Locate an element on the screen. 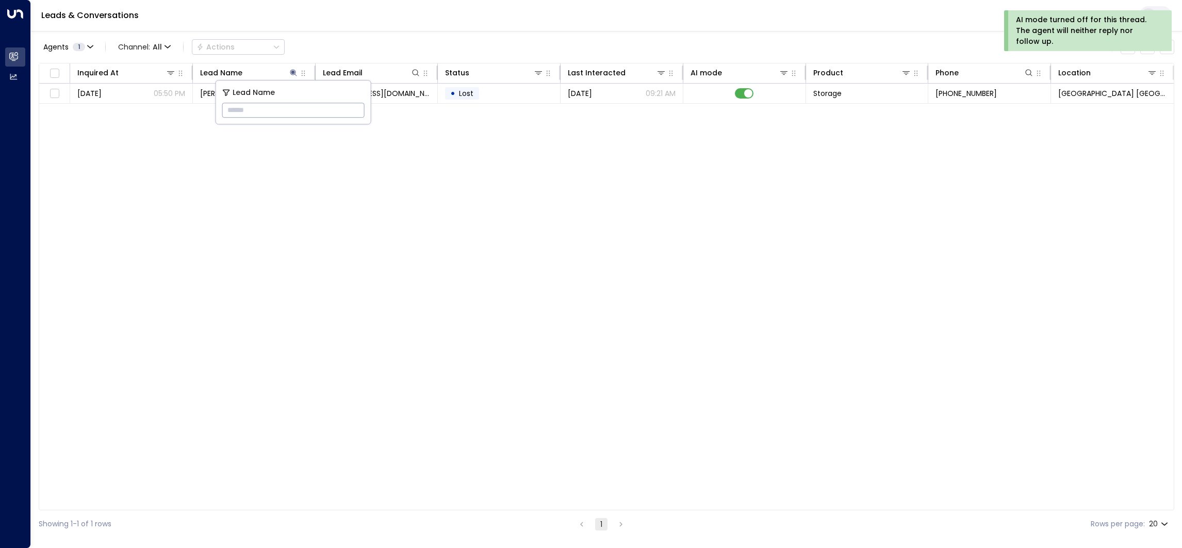 The height and width of the screenshot is (548, 1182). button: Actions is located at coordinates (238, 47).